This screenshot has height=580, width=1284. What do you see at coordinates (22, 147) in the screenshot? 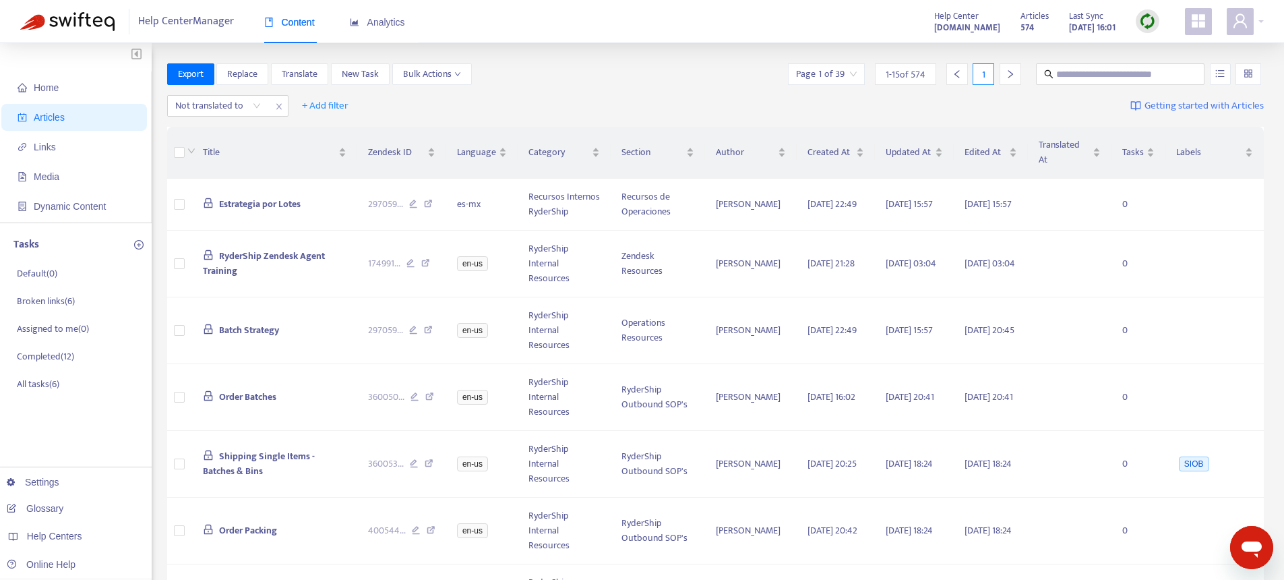
I see `span: link` at bounding box center [22, 147].